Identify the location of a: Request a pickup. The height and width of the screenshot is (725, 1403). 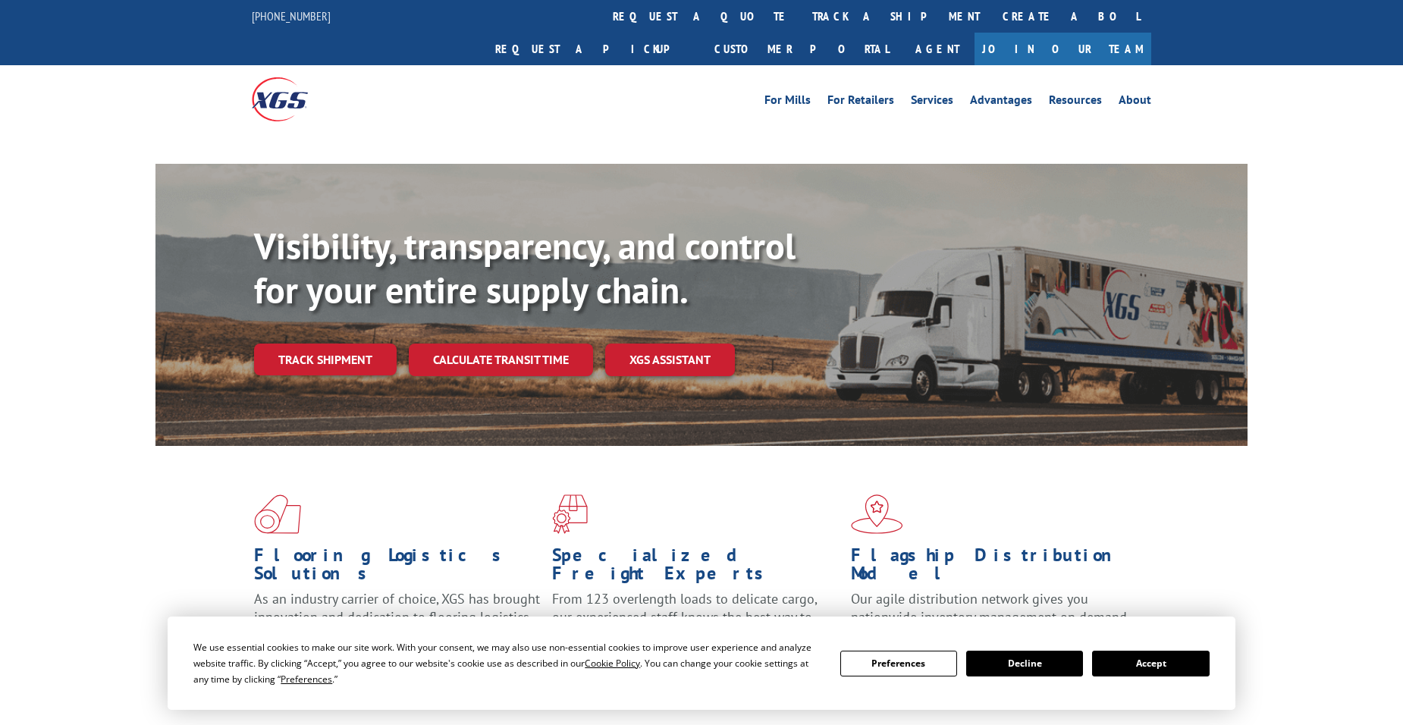
(593, 49).